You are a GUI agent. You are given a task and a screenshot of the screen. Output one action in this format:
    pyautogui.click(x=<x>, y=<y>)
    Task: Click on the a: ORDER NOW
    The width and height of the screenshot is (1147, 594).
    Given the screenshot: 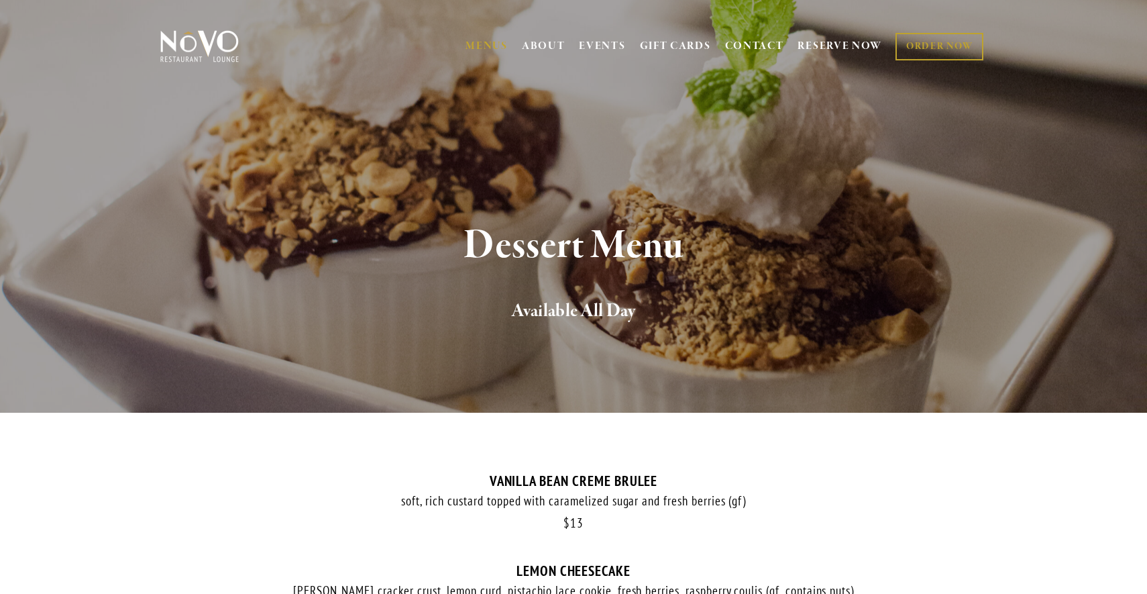 What is the action you would take?
    pyautogui.click(x=939, y=46)
    